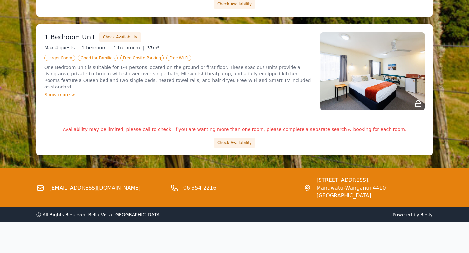  I want to click on div: Show more >, so click(178, 95).